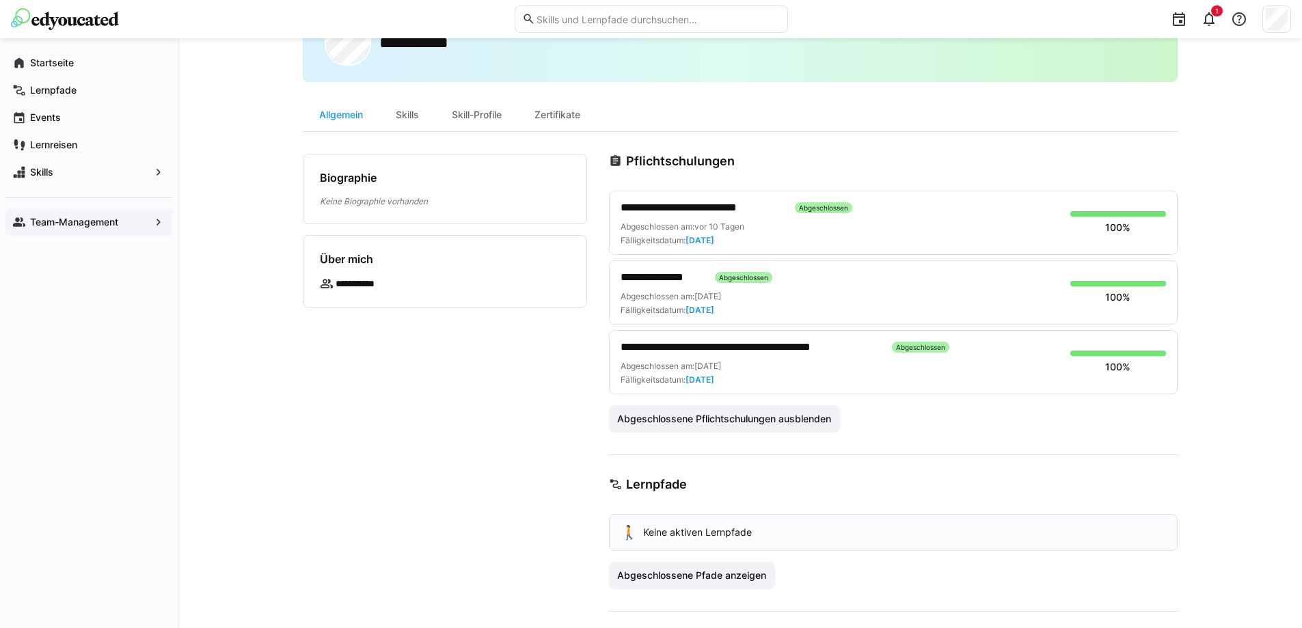 Image resolution: width=1302 pixels, height=628 pixels. What do you see at coordinates (445, 201) in the screenshot?
I see `p: Keine Biographie vorhanden` at bounding box center [445, 201].